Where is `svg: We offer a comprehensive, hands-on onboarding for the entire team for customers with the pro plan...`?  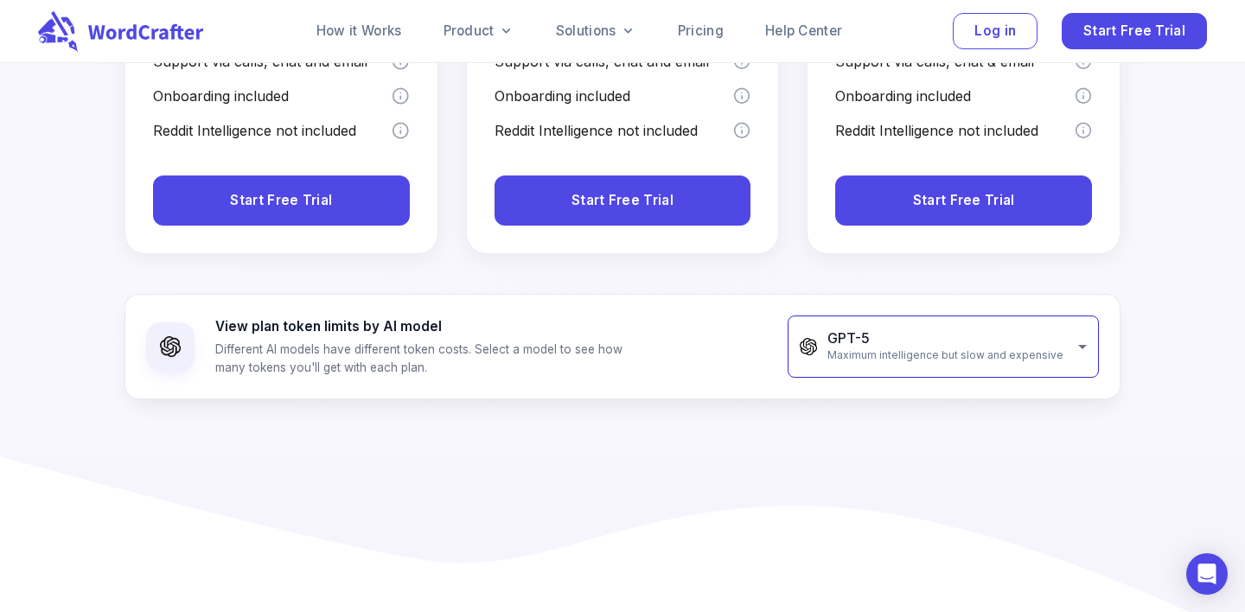 svg: We offer a comprehensive, hands-on onboarding for the entire team for customers with the pro plan... is located at coordinates (400, 96).